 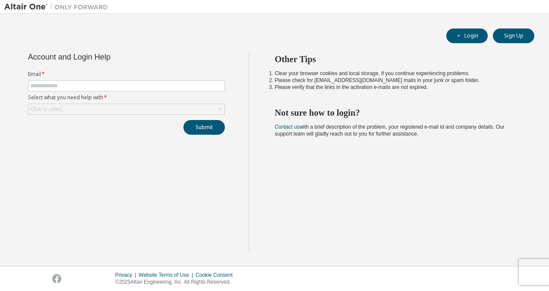 What do you see at coordinates (126, 74) in the screenshot?
I see `label: Email` at bounding box center [126, 74].